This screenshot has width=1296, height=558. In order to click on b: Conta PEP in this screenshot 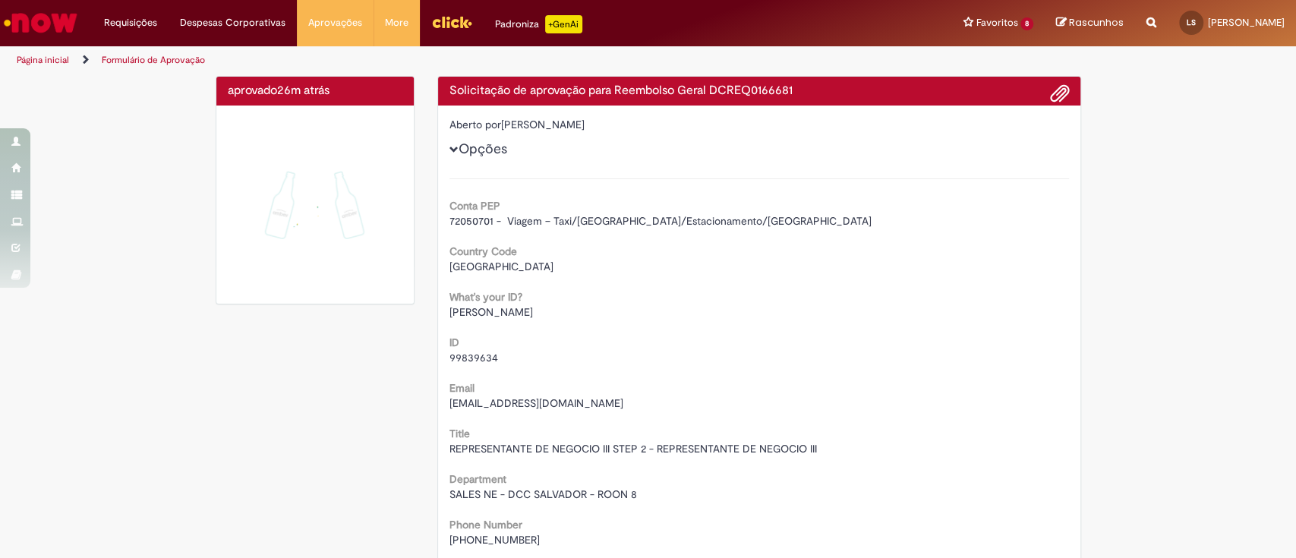, I will do `click(474, 206)`.